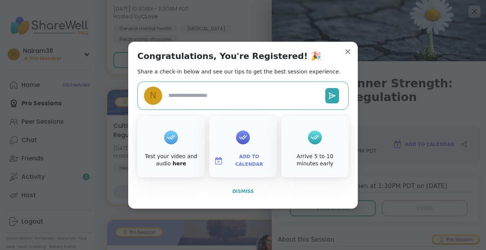 The width and height of the screenshot is (486, 250). Describe the element at coordinates (249, 160) in the screenshot. I see `span: Add to Calendar` at that location.